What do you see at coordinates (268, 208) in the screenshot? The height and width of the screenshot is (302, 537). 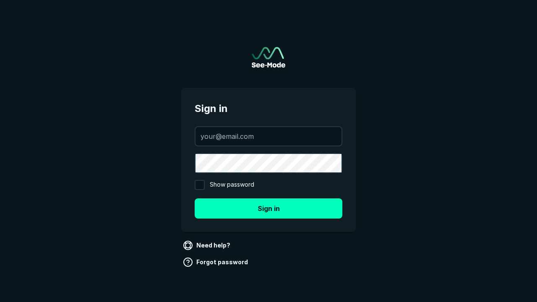 I see `button: Sign in` at bounding box center [268, 208].